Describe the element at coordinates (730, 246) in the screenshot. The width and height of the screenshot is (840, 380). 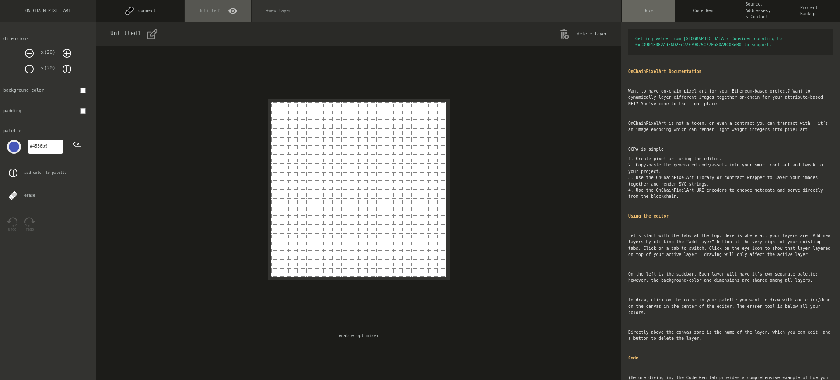
I see `span: Let’s start with the tabs at the top. Here is where all your layers are. Add new layers by clicki...` at that location.